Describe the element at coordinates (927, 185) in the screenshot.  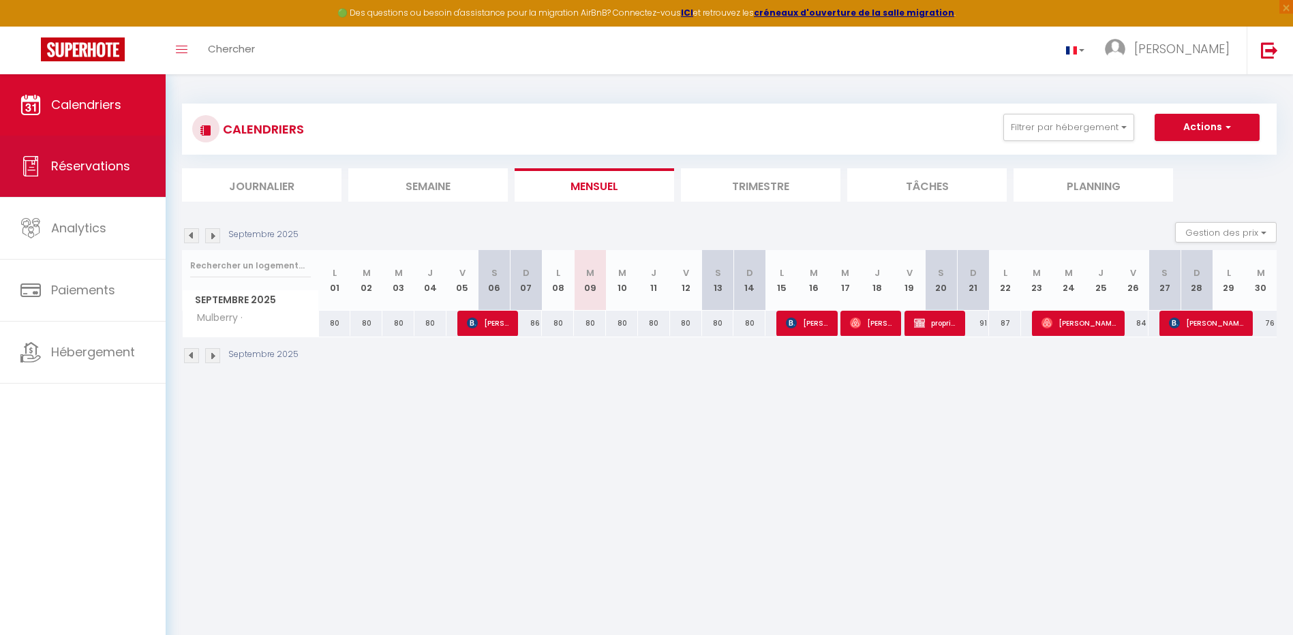
I see `li: Tâches` at that location.